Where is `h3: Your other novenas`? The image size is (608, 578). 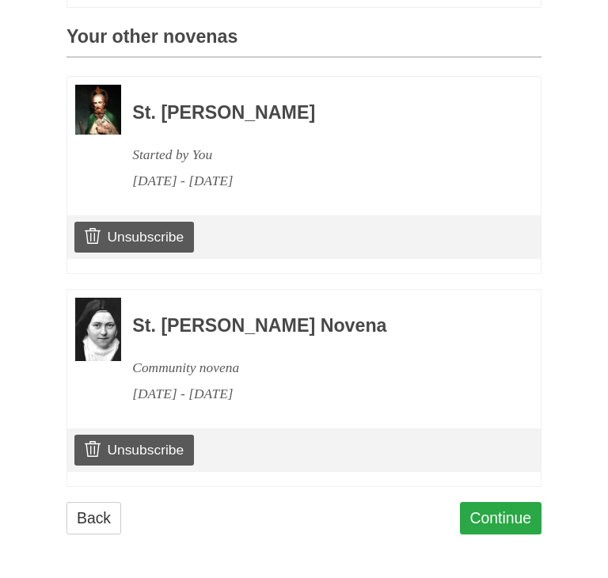 h3: Your other novenas is located at coordinates (304, 42).